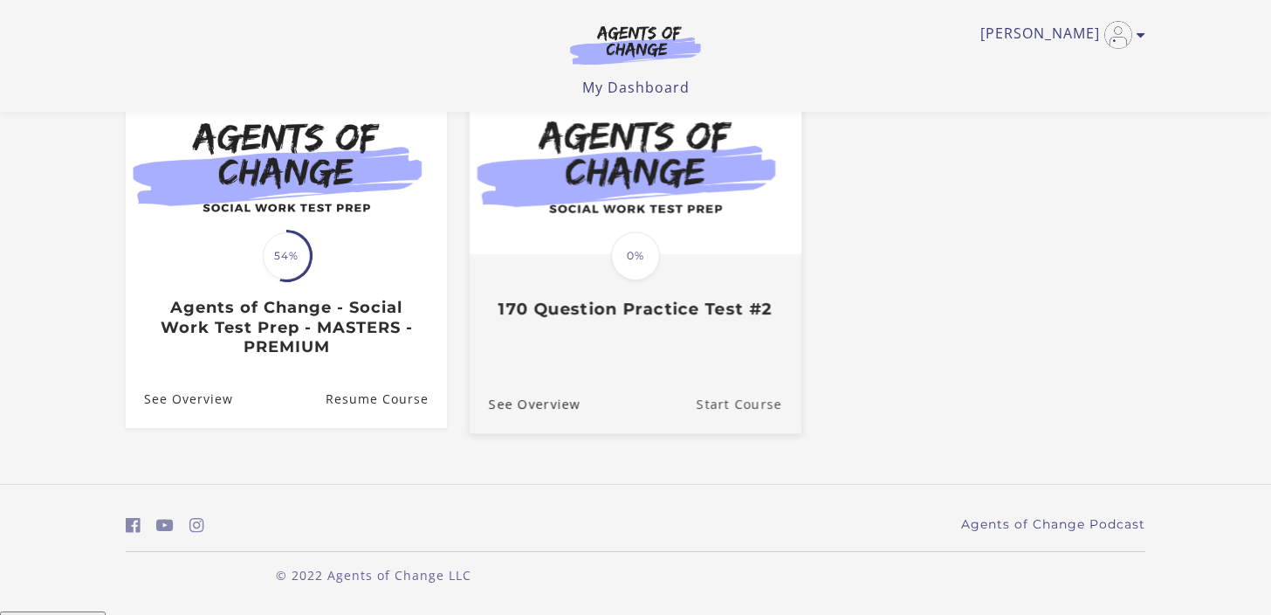 The width and height of the screenshot is (1271, 615). I want to click on h3: 170 Question Practice Test #2, so click(636, 309).